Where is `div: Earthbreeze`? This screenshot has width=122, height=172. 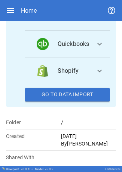
div: Earthbreeze is located at coordinates (112, 169).